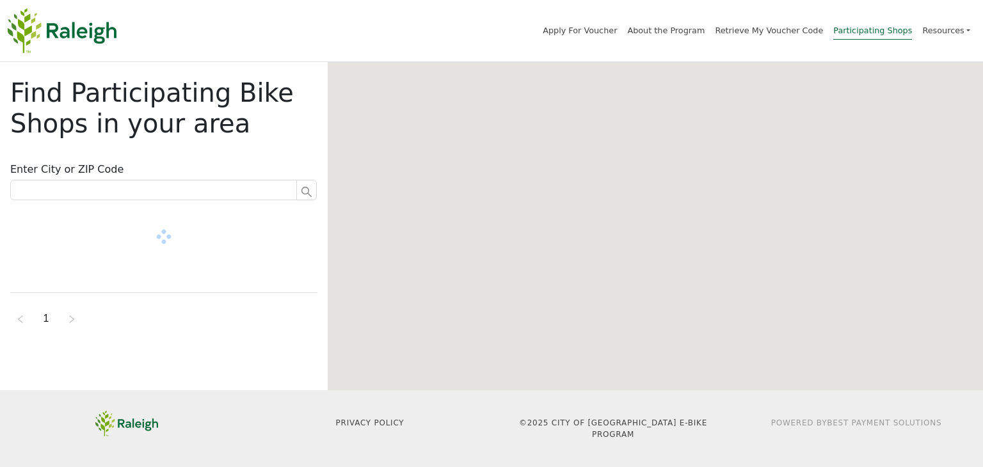 This screenshot has width=983, height=467. I want to click on a: Privacy Policy, so click(370, 423).